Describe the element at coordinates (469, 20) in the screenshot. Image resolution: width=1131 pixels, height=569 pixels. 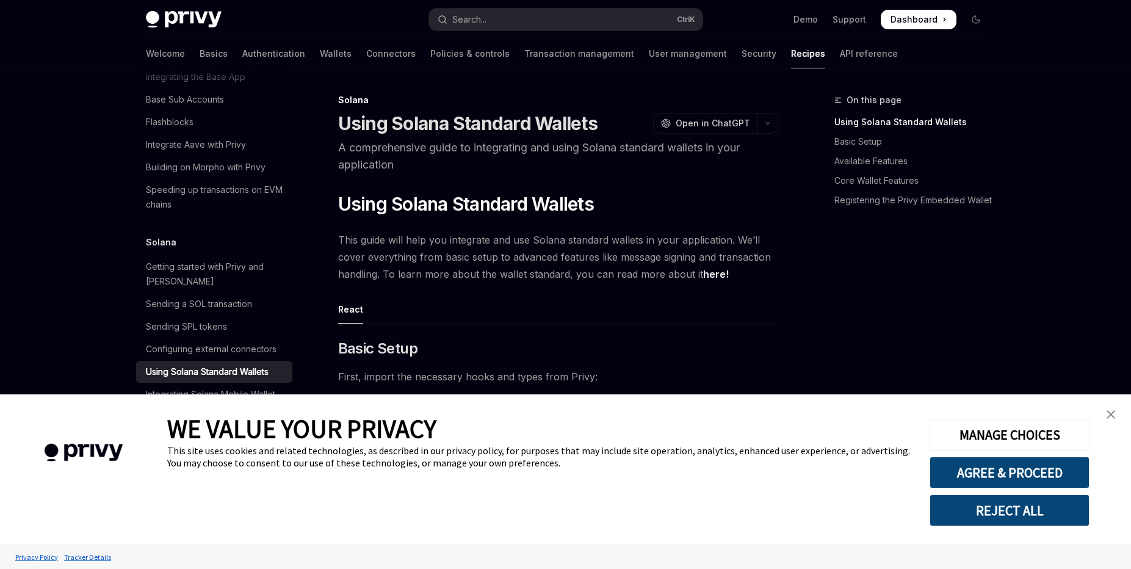
I see `div: Search...` at that location.